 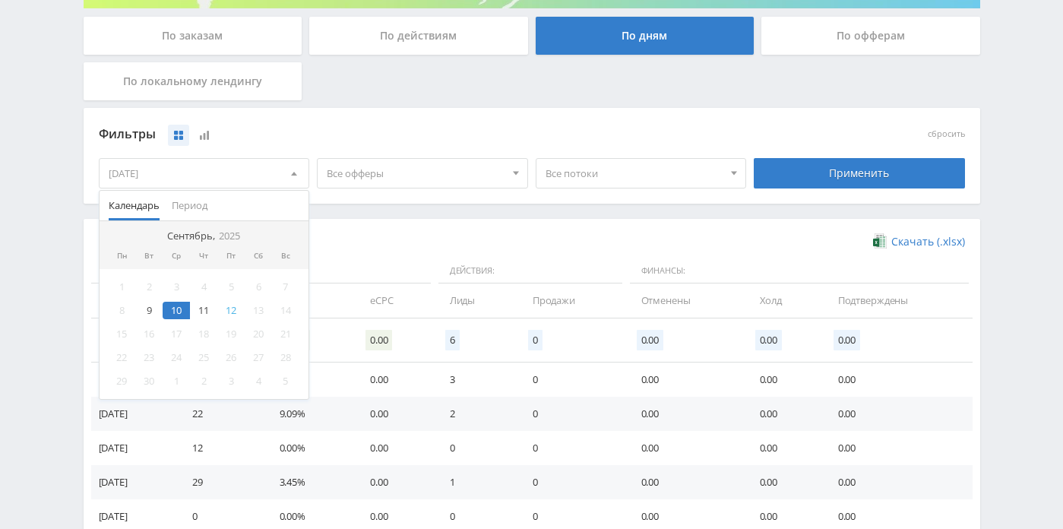 What do you see at coordinates (204, 333) in the screenshot?
I see `div: 18` at bounding box center [204, 333].